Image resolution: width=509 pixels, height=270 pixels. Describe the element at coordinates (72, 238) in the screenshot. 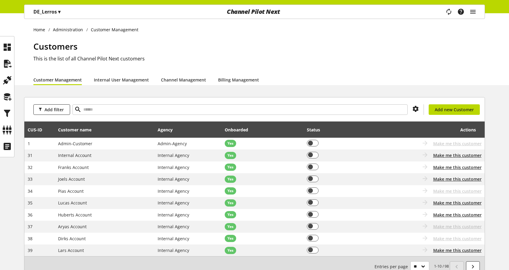

I see `span: Dirks Account` at that location.